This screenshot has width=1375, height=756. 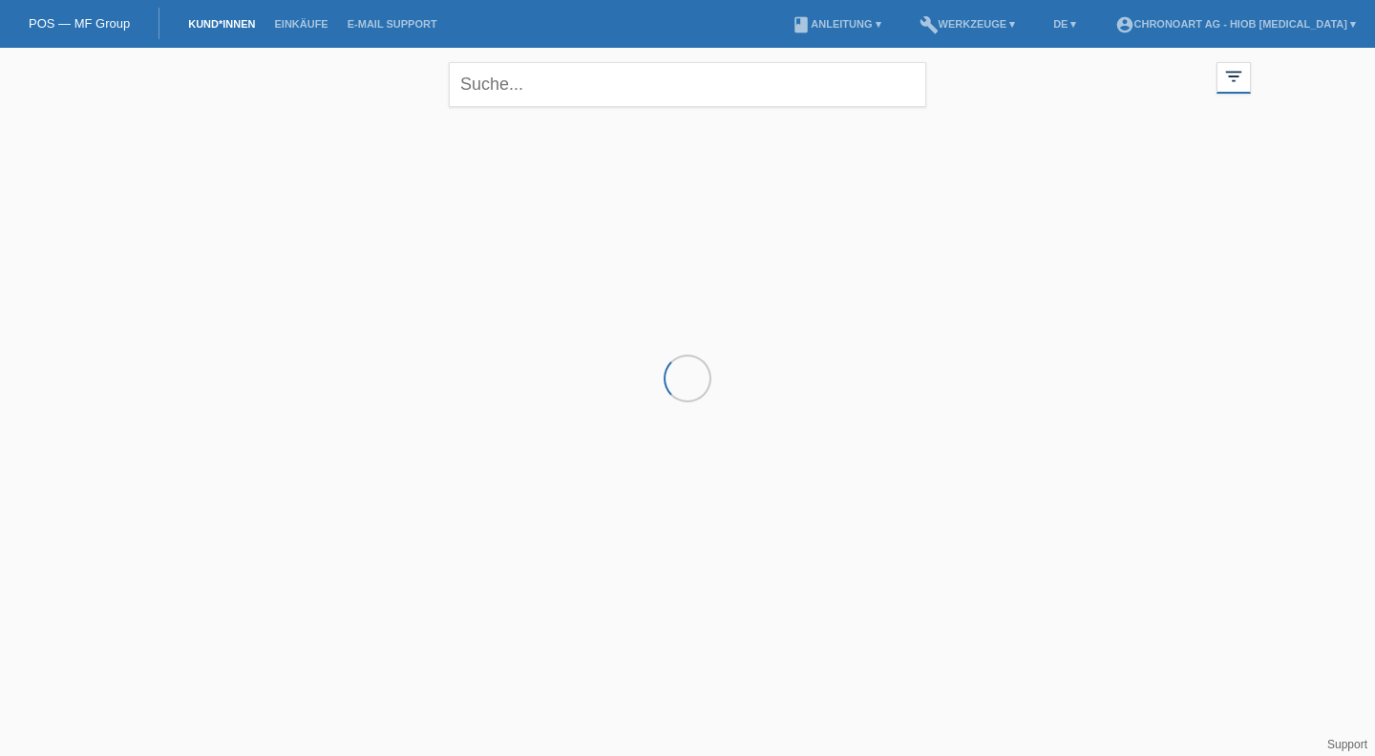 I want to click on a: DE ▾, so click(x=1065, y=24).